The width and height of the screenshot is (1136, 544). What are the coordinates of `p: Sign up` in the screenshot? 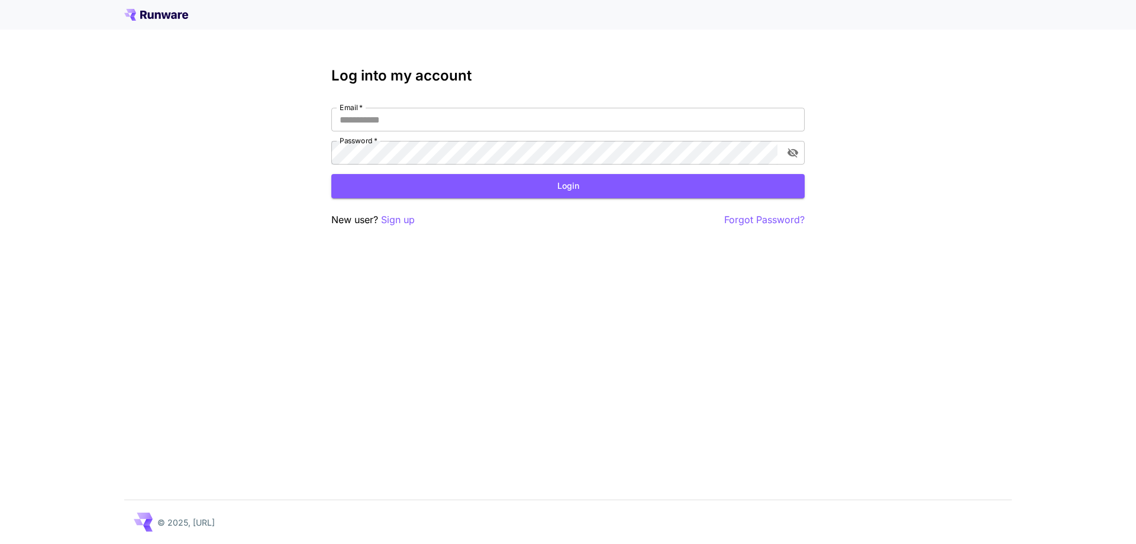 It's located at (398, 220).